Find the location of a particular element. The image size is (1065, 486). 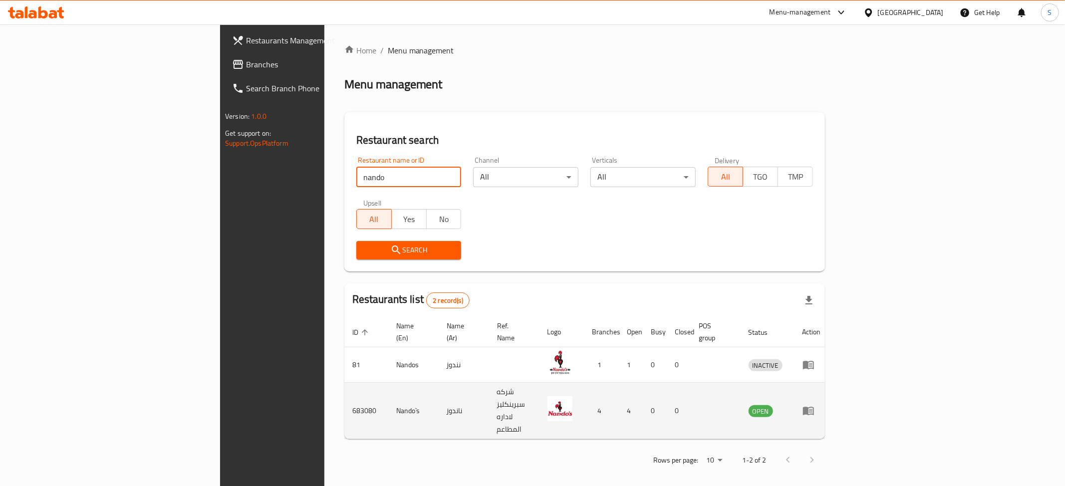

button: TMP is located at coordinates (795, 177).